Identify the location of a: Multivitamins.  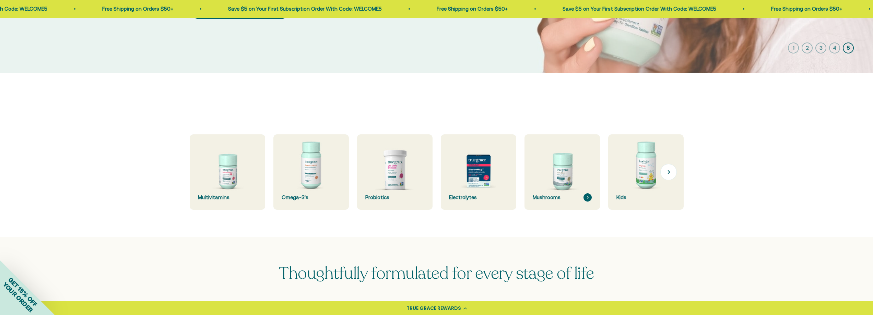
(227, 172).